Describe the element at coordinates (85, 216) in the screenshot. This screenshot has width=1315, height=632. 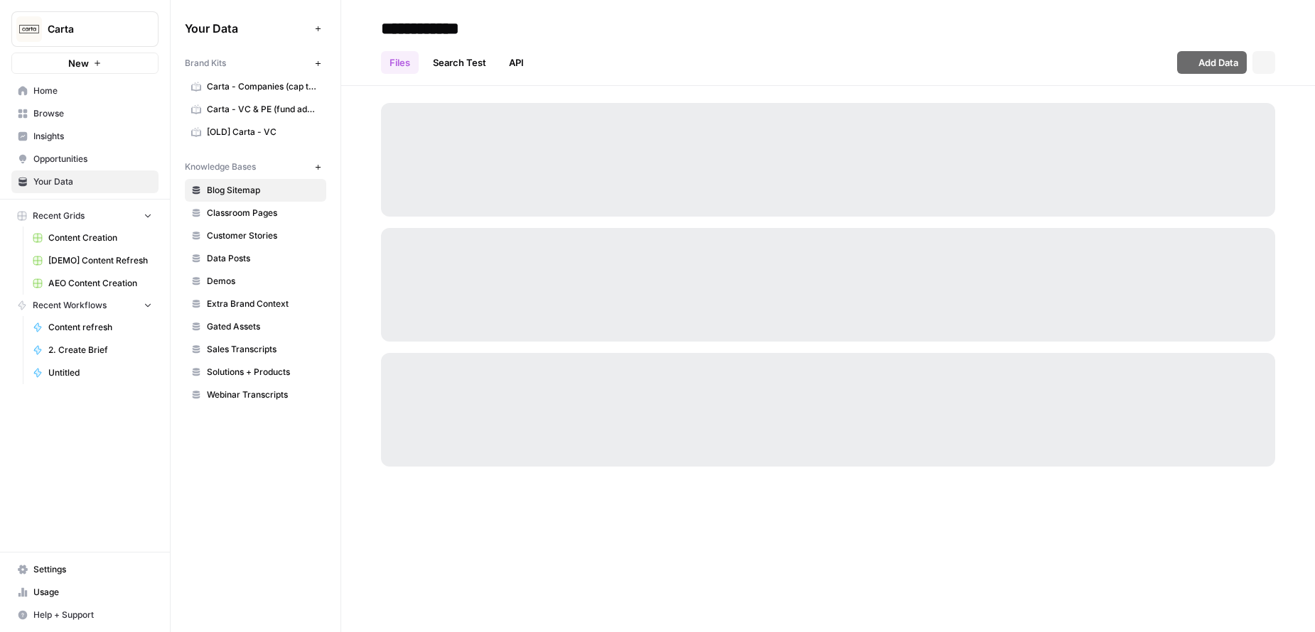
I see `button: Recent Grids` at that location.